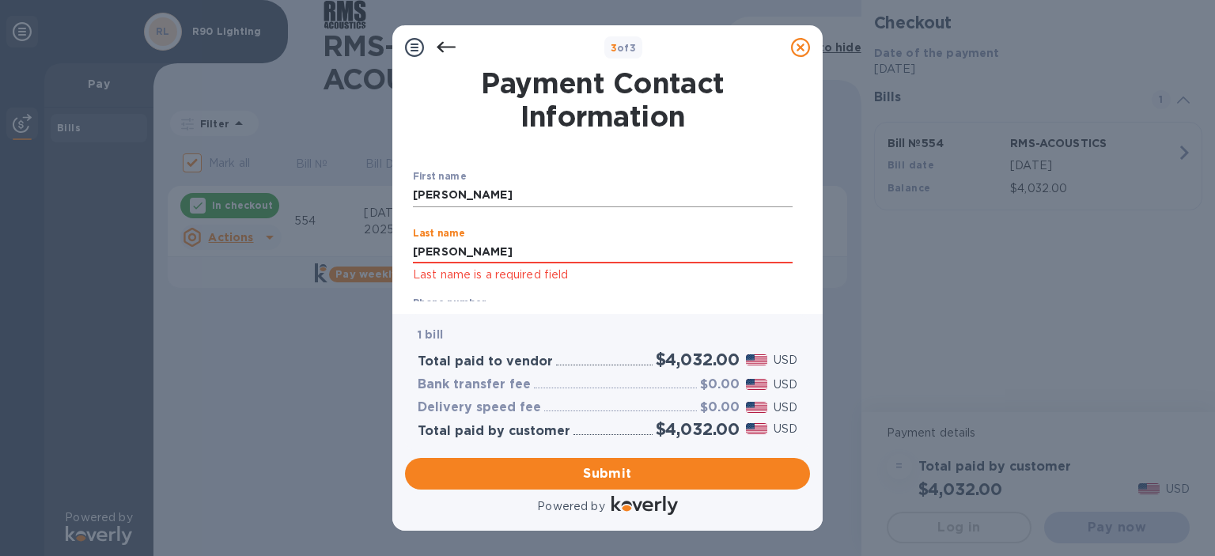  I want to click on span: Submit, so click(607, 474).